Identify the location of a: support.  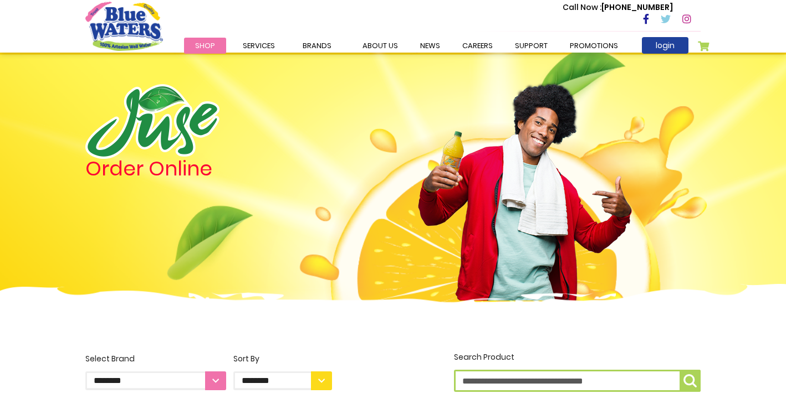
(531, 45).